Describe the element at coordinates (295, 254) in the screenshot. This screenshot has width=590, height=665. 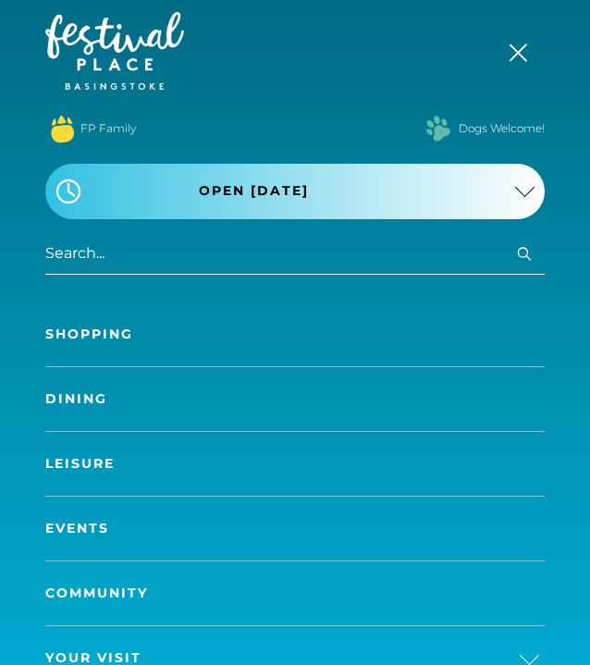
I see `input: Search...` at that location.